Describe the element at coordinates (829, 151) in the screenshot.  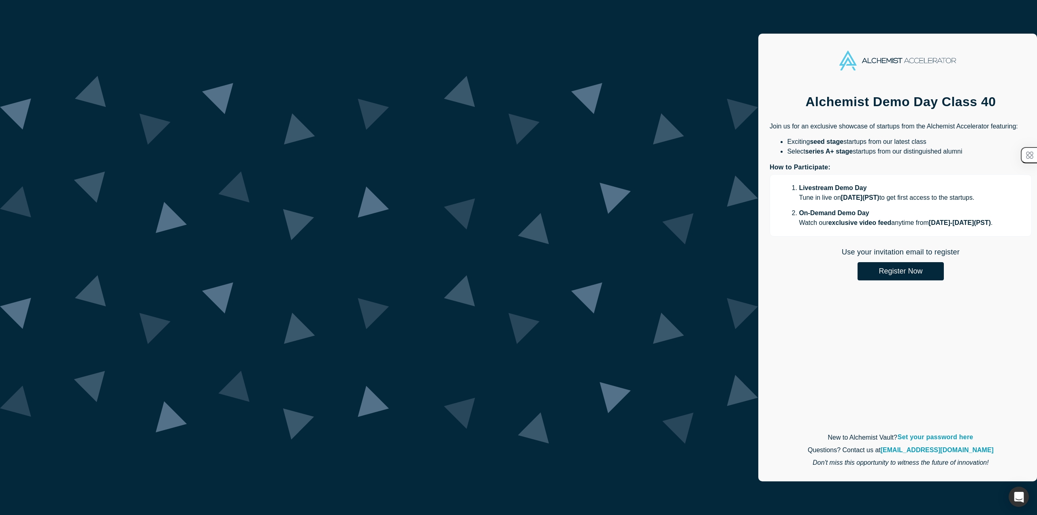
I see `strong: series A+ stage` at that location.